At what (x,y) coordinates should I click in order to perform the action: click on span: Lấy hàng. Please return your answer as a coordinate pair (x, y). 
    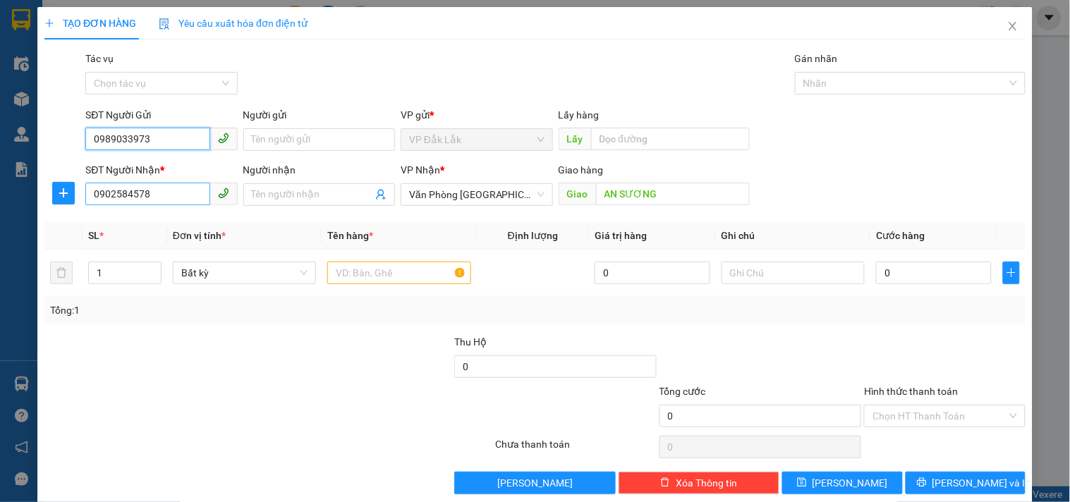
    Looking at the image, I should click on (579, 115).